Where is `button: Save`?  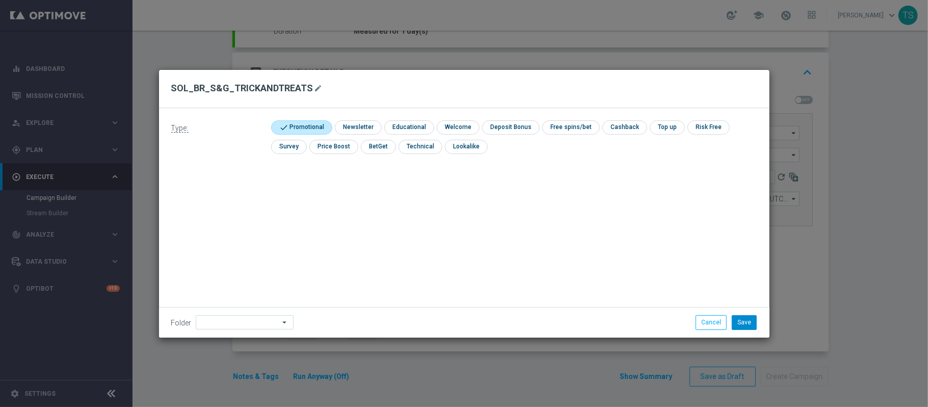 button: Save is located at coordinates (744, 322).